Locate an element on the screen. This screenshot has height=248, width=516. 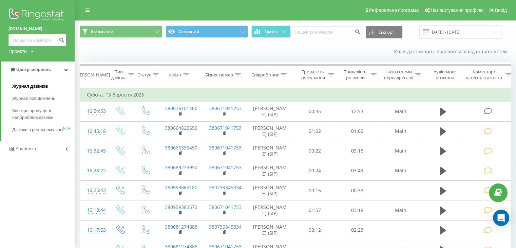
td: 00:15 is located at coordinates (315, 190).